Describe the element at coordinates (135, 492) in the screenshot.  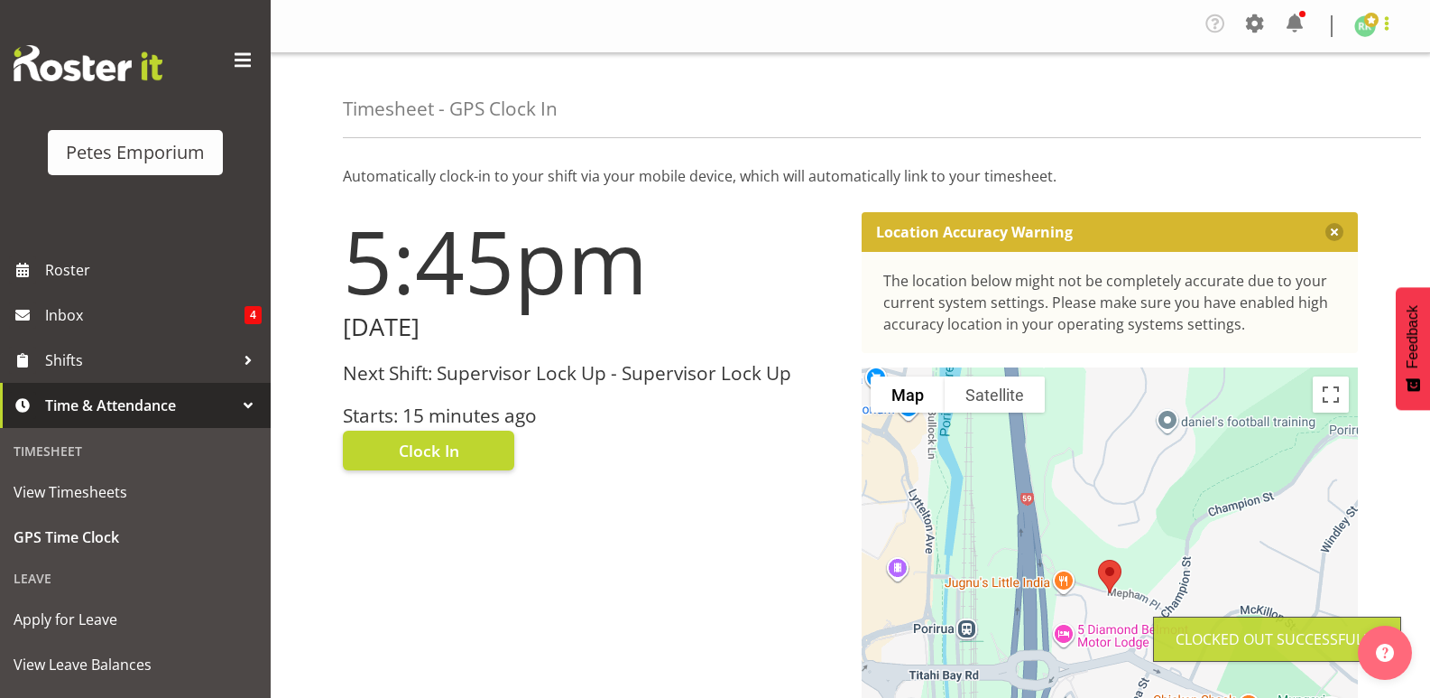
I see `span: View Timesheets` at that location.